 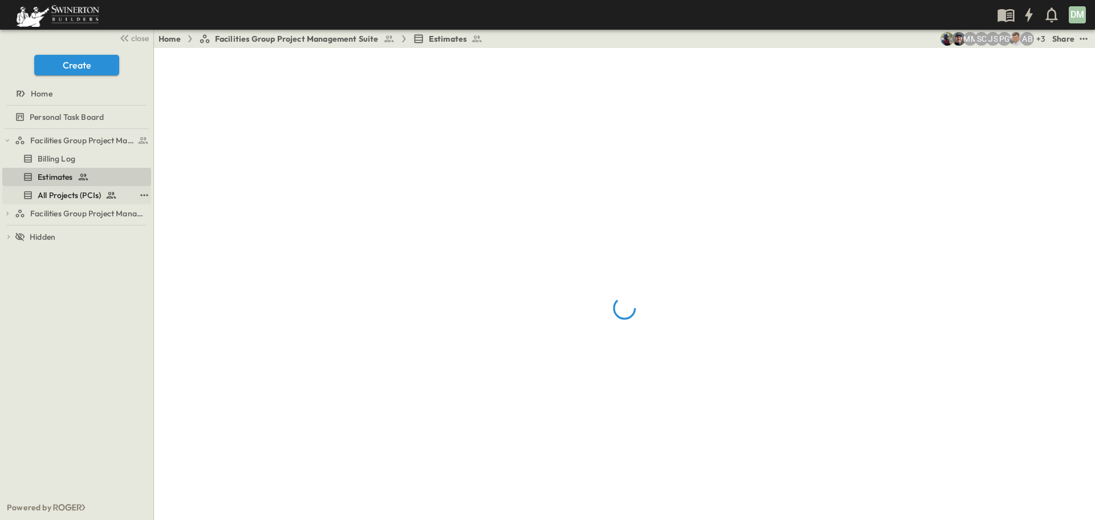 What do you see at coordinates (1027, 39) in the screenshot?
I see `div: Adam Brigham (adam.brigham@swinerton.com)` at bounding box center [1027, 39].